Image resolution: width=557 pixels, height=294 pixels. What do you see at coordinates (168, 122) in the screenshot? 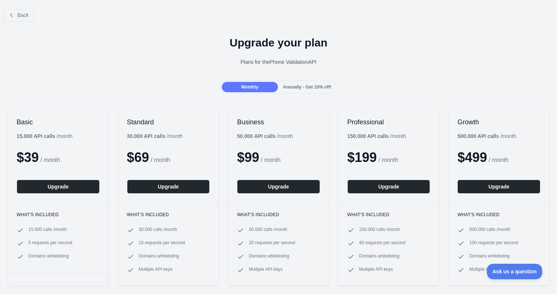
I see `h2: Standard` at bounding box center [168, 122].